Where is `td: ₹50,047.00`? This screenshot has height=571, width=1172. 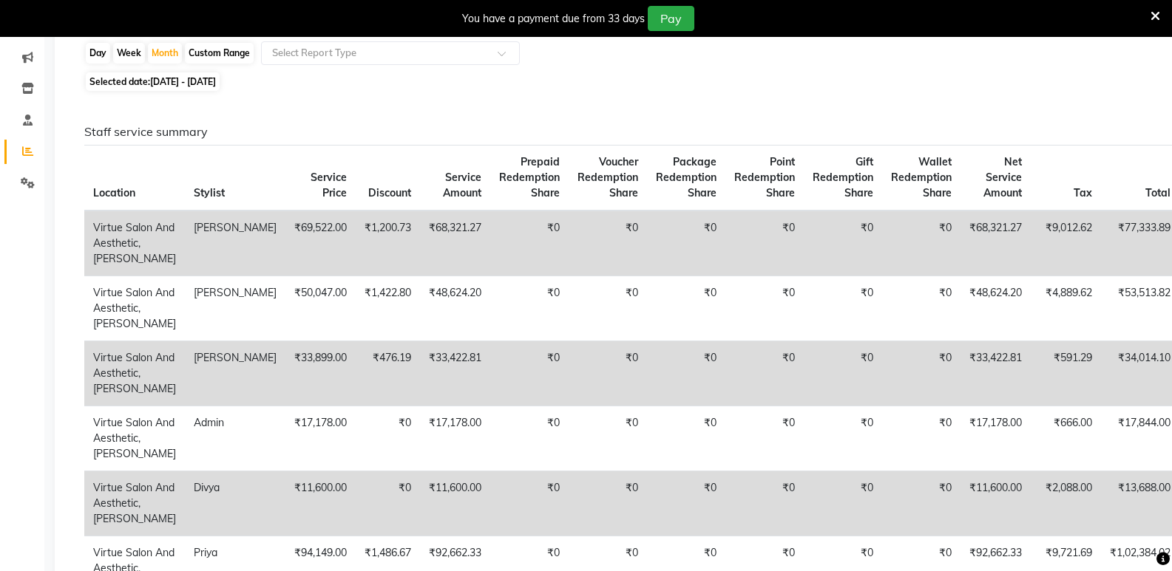 td: ₹50,047.00 is located at coordinates (320, 309).